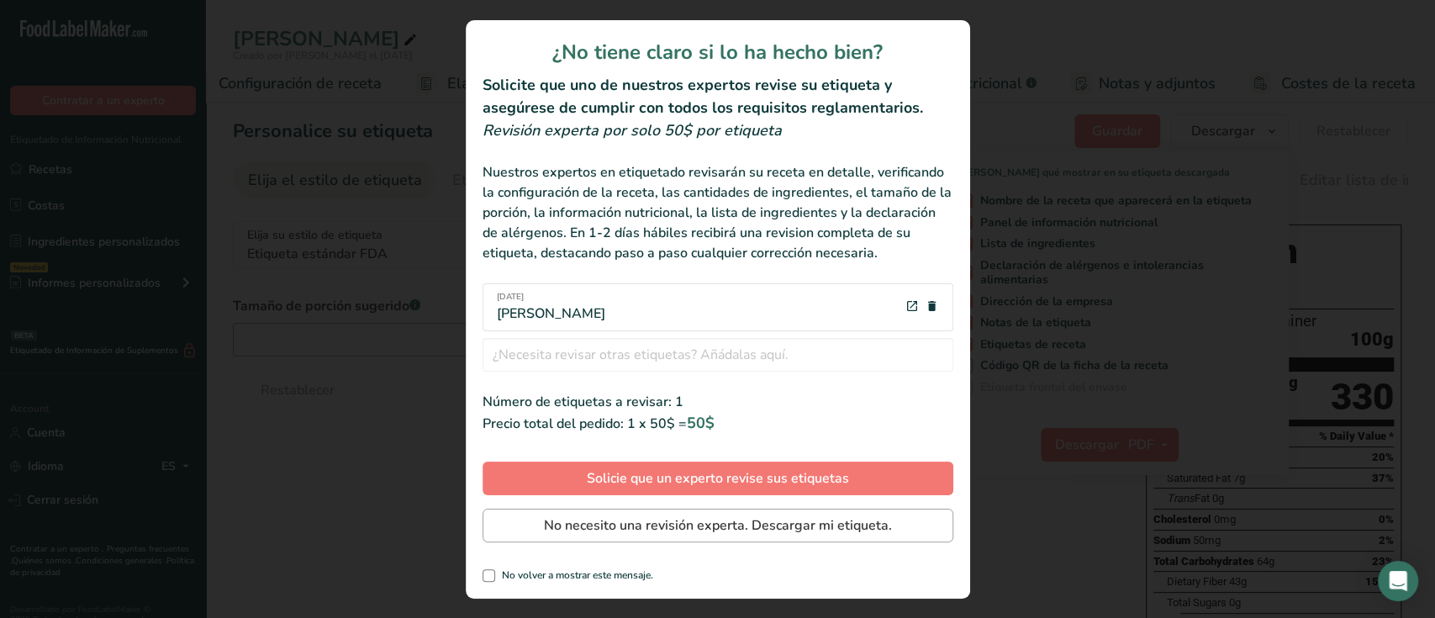 This screenshot has width=1435, height=618. What do you see at coordinates (718, 525) in the screenshot?
I see `span: No necesito una revisión experta. Descargar mi etiqueta.` at bounding box center [718, 525].